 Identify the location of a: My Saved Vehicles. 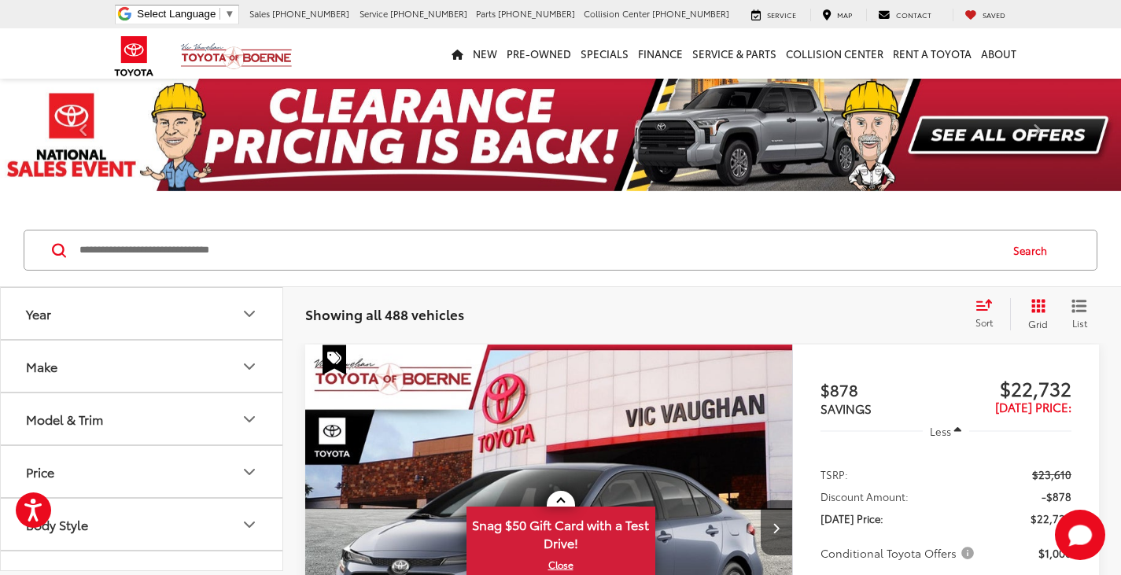
(985, 15).